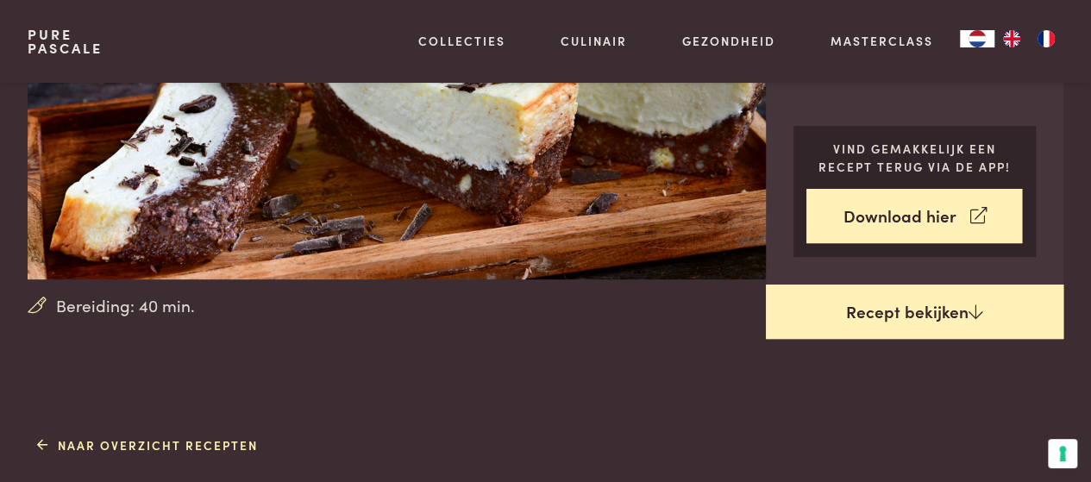 This screenshot has width=1091, height=482. Describe the element at coordinates (914, 157) in the screenshot. I see `p: Vind gemakkelijk een recept terug via de app!` at that location.